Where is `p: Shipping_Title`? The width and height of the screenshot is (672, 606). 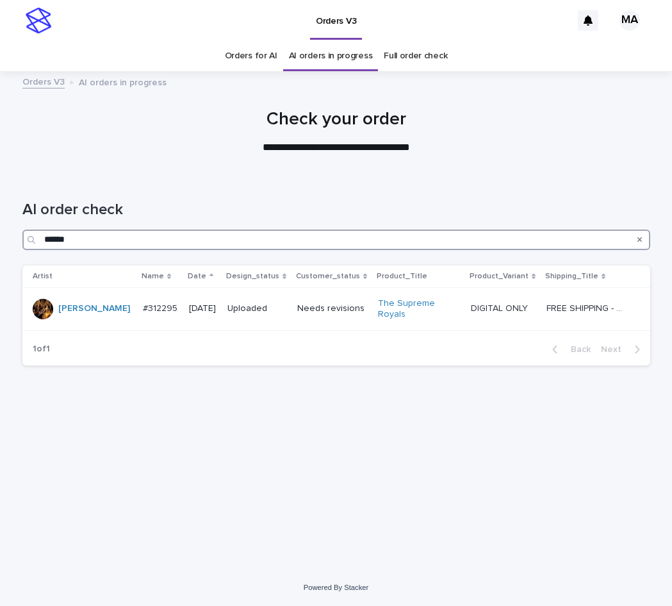 p: Shipping_Title is located at coordinates (572, 276).